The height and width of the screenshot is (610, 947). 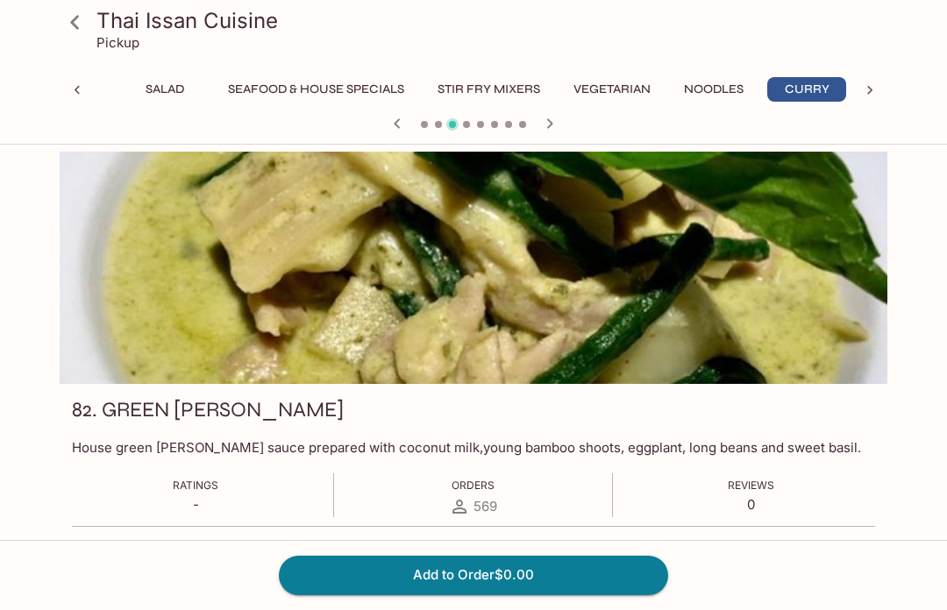 What do you see at coordinates (316, 89) in the screenshot?
I see `button: Seafood & House Specials` at bounding box center [316, 89].